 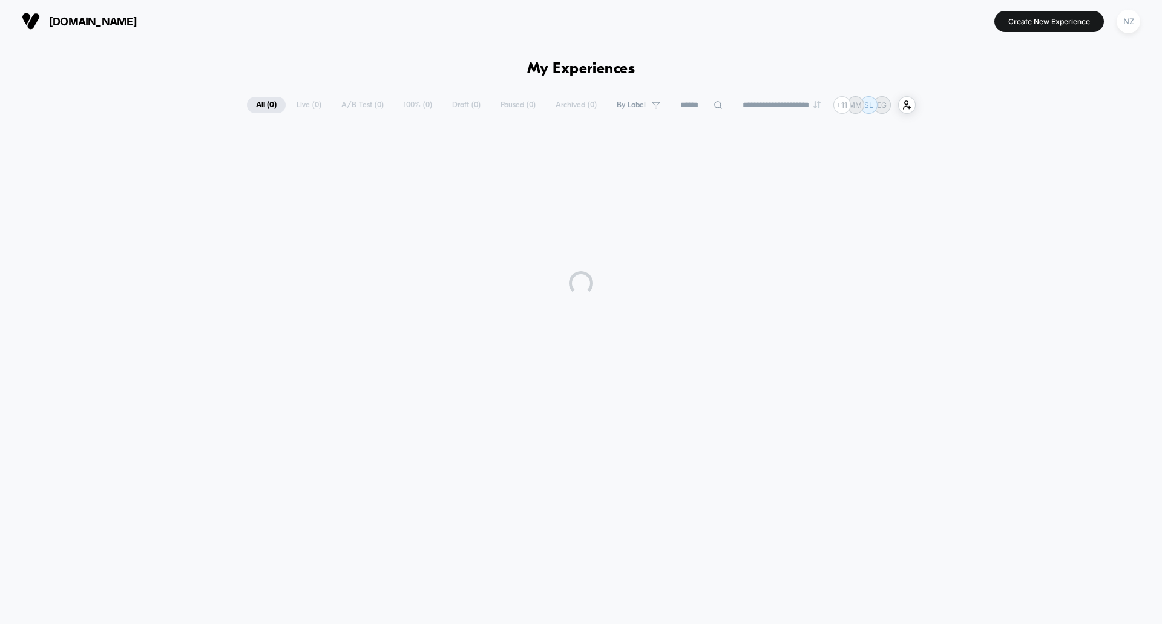 What do you see at coordinates (581, 69) in the screenshot?
I see `h1: My Experiences` at bounding box center [581, 69].